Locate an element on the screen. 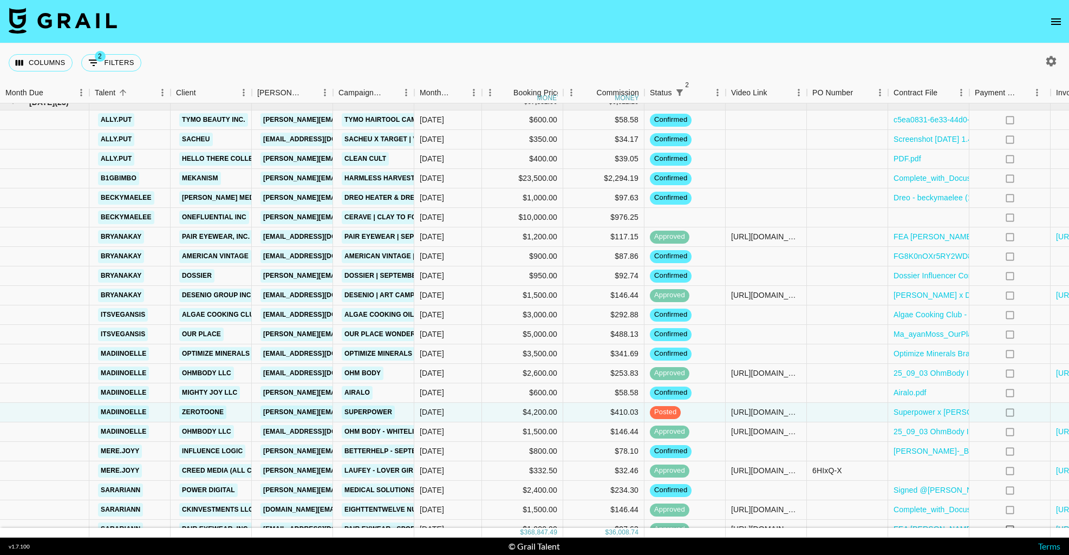 The width and height of the screenshot is (1069, 555). a: Ohm Body is located at coordinates (362, 373).